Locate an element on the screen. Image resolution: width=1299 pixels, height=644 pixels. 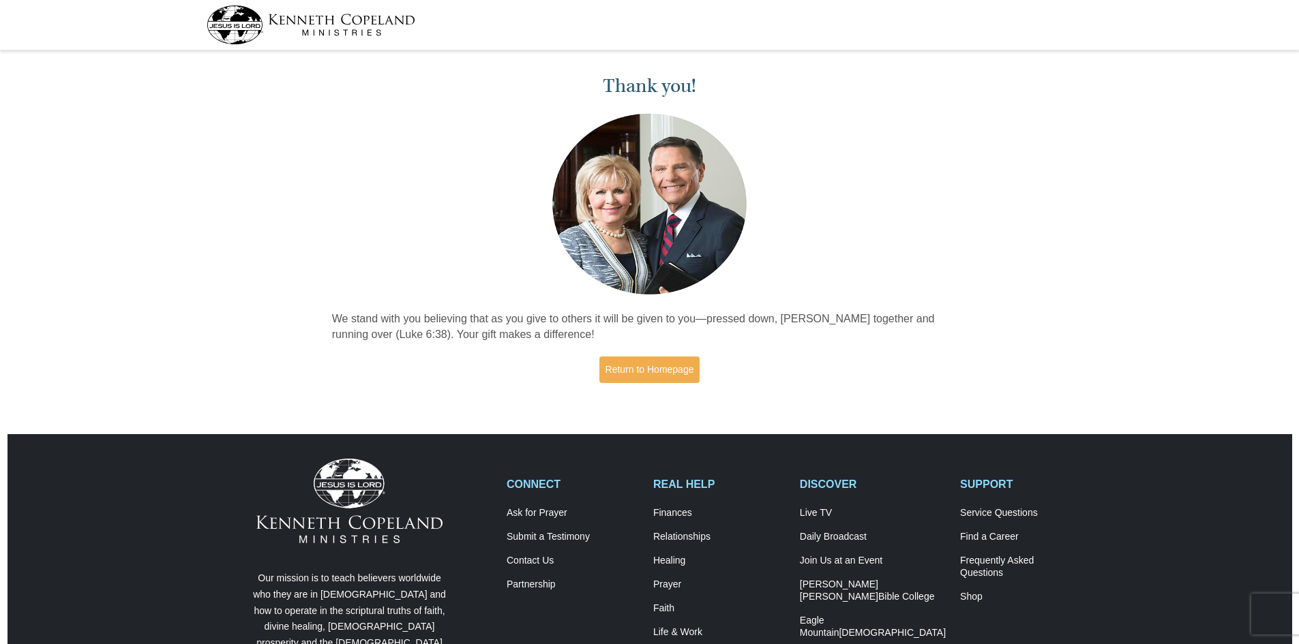
a: Join Us at an Event is located at coordinates (873, 561).